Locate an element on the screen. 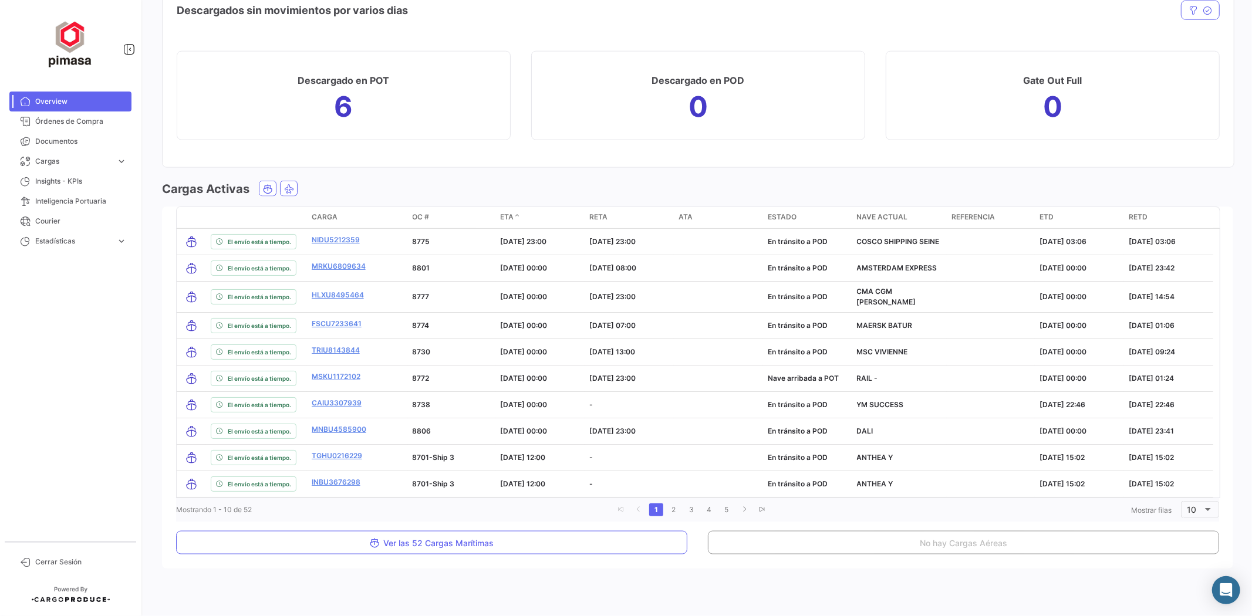  span: 10 is located at coordinates (1192, 510).